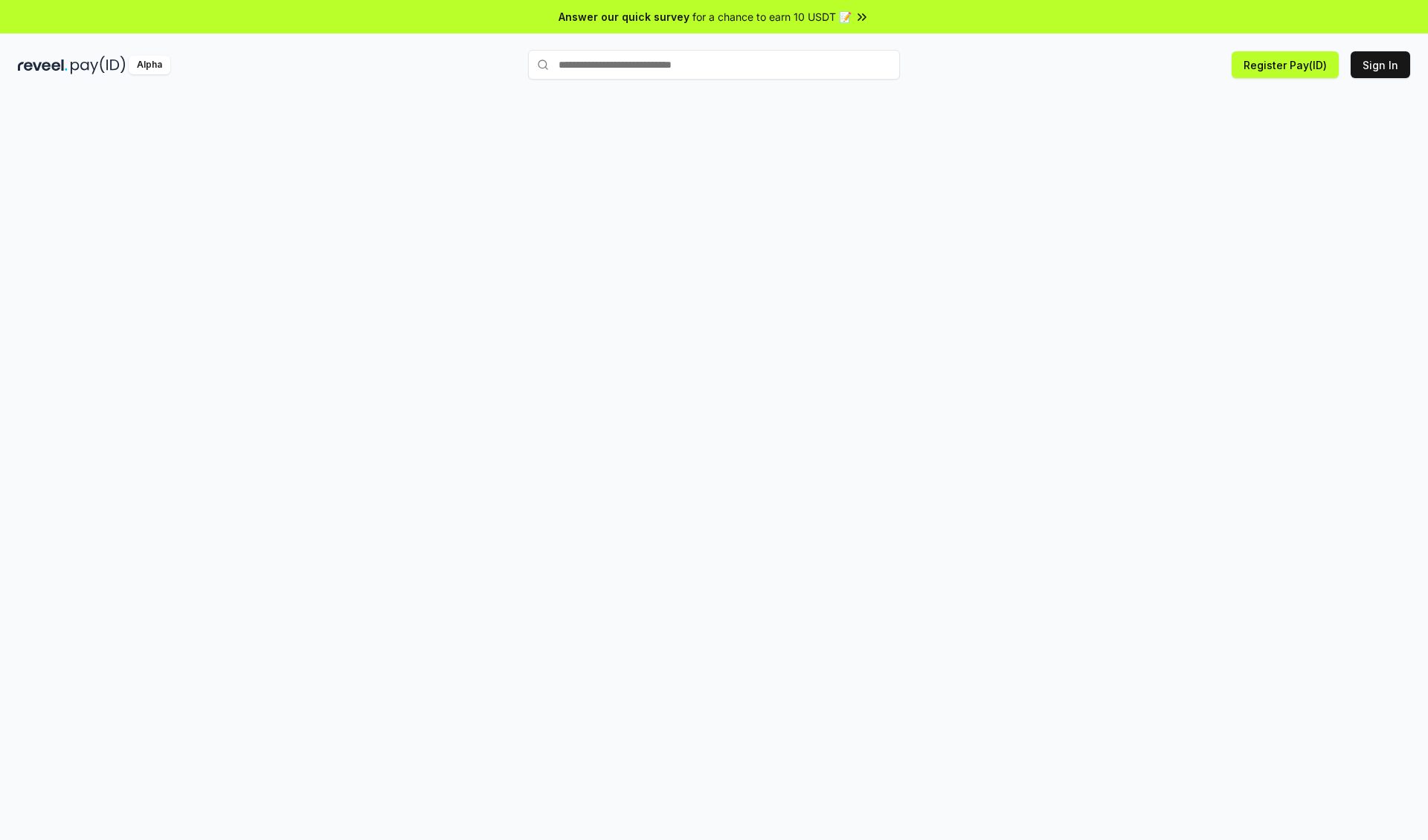 The height and width of the screenshot is (840, 1428). What do you see at coordinates (42, 65) in the screenshot?
I see `img: reveel_dark` at bounding box center [42, 65].